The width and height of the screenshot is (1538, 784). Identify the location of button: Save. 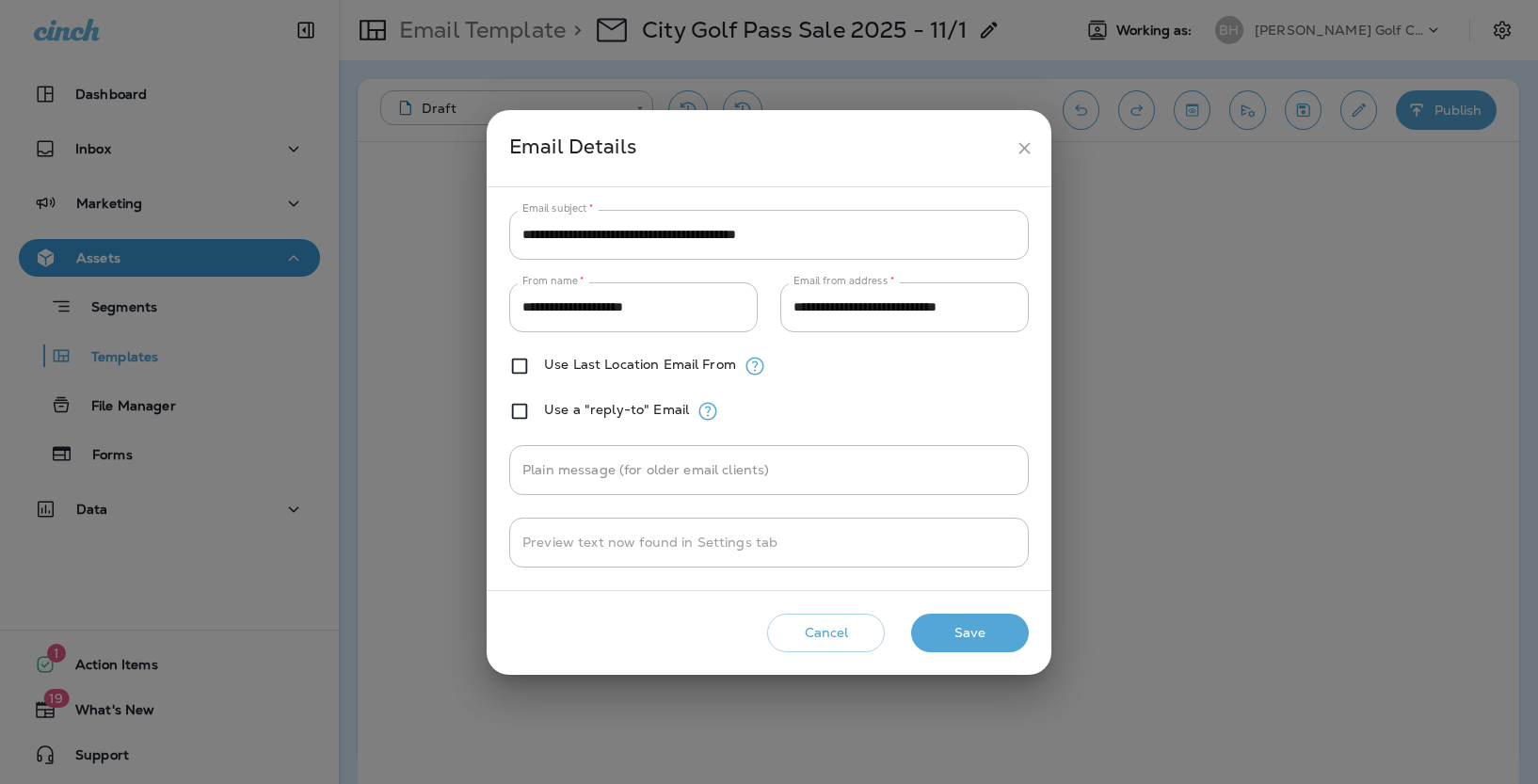
(969, 632).